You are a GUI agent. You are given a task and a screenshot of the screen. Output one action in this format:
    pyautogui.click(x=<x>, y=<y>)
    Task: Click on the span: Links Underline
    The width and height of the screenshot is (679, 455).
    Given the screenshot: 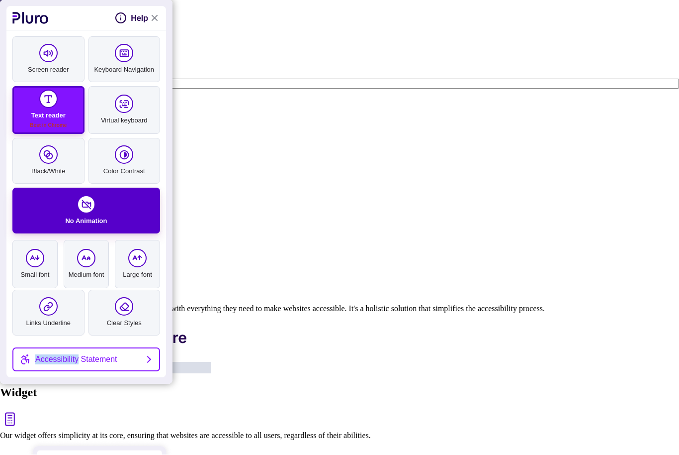 What is the action you would take?
    pyautogui.click(x=48, y=323)
    